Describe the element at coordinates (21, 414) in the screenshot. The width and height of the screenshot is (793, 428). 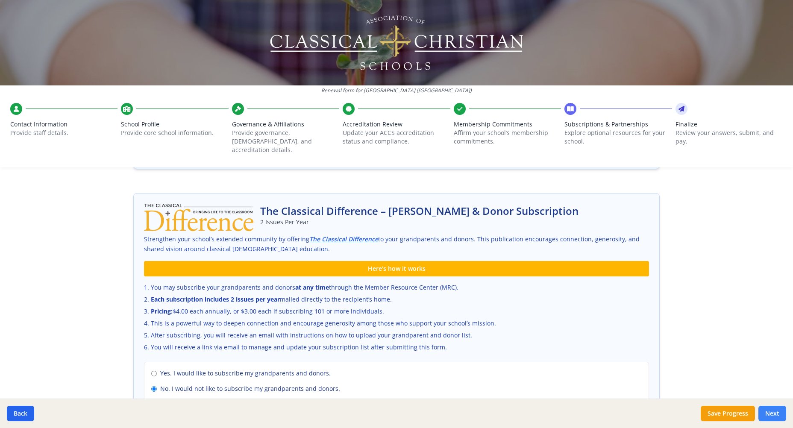
I see `button: Back` at that location.